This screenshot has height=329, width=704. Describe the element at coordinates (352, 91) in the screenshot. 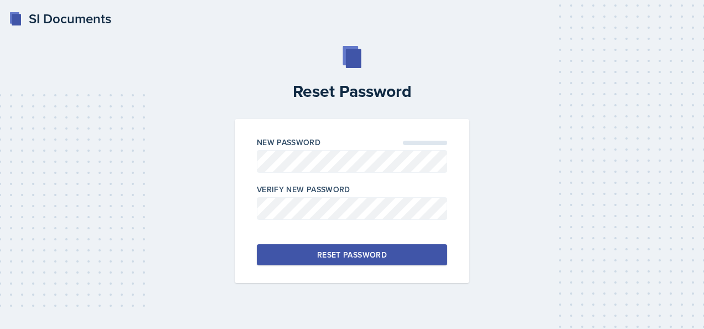

I see `h2: Reset Password` at that location.